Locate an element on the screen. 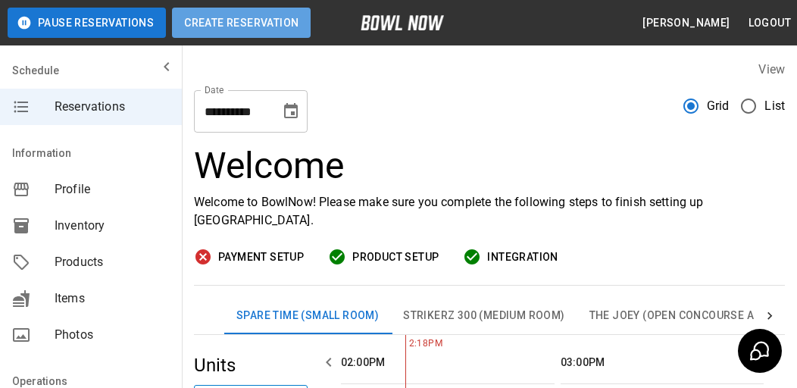 The width and height of the screenshot is (797, 388). span: Reservations is located at coordinates (112, 107).